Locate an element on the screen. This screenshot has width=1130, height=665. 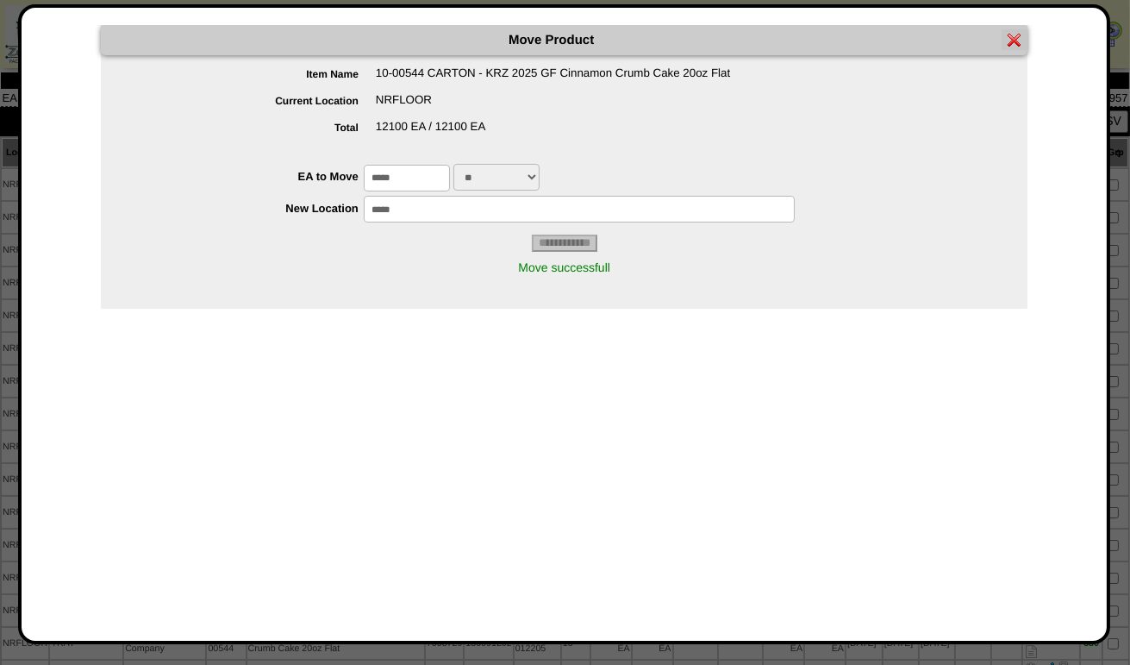
img: error.gif is located at coordinates (1015, 40).